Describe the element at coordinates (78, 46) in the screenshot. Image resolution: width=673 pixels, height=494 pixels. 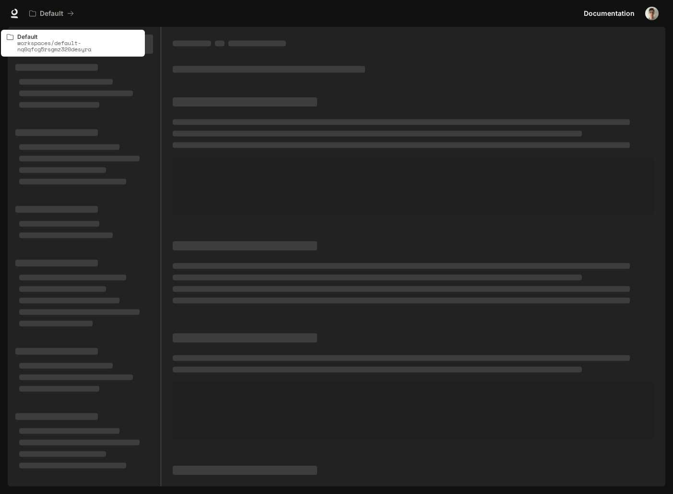
I see `p: workspaces/default-nq0qfcg5rsgmz320desyra` at that location.